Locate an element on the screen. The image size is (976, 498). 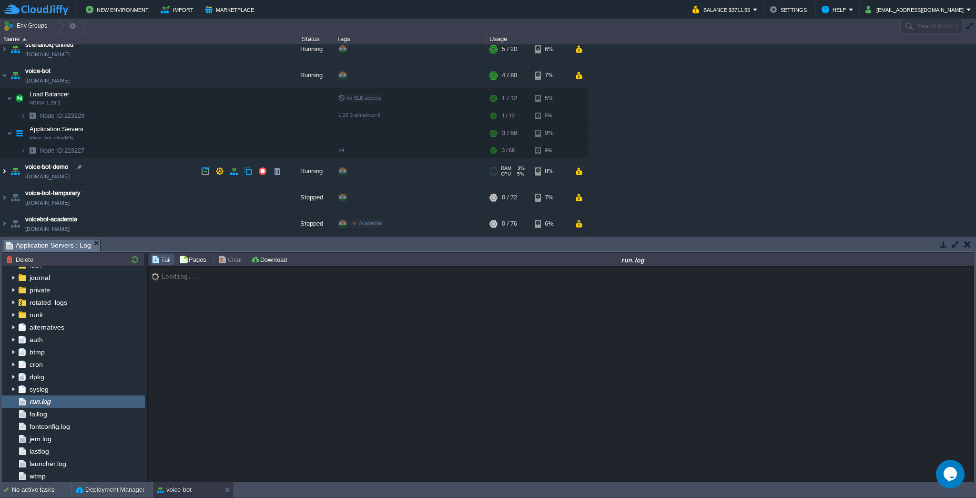
span: run.log is located at coordinates (40, 401).